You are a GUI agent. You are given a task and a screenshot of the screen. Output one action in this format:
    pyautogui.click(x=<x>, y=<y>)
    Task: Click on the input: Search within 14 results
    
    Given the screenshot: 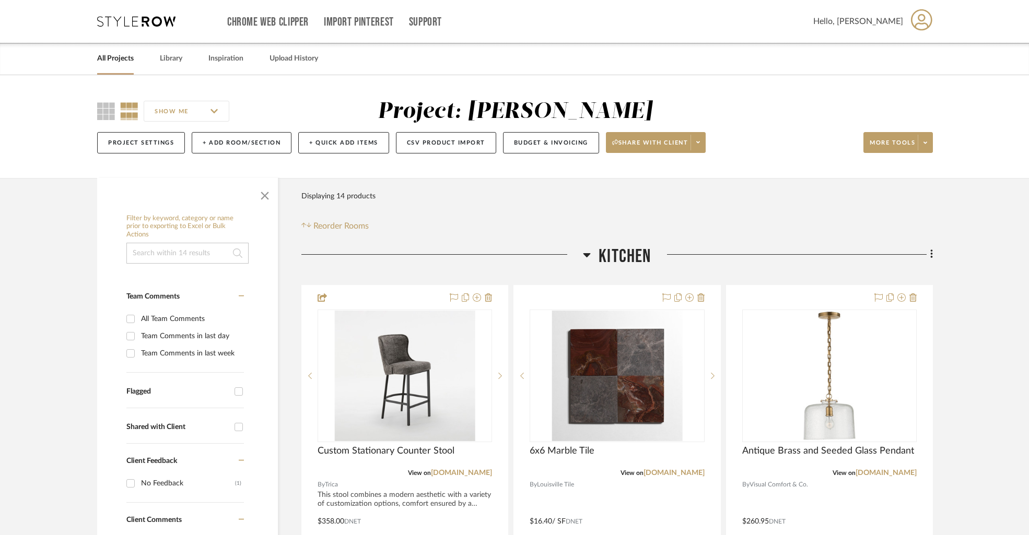 What is the action you would take?
    pyautogui.click(x=188, y=253)
    